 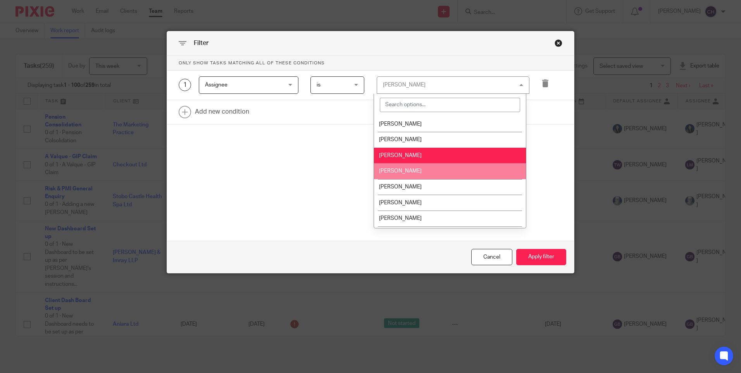 I want to click on div: 1, so click(x=185, y=85).